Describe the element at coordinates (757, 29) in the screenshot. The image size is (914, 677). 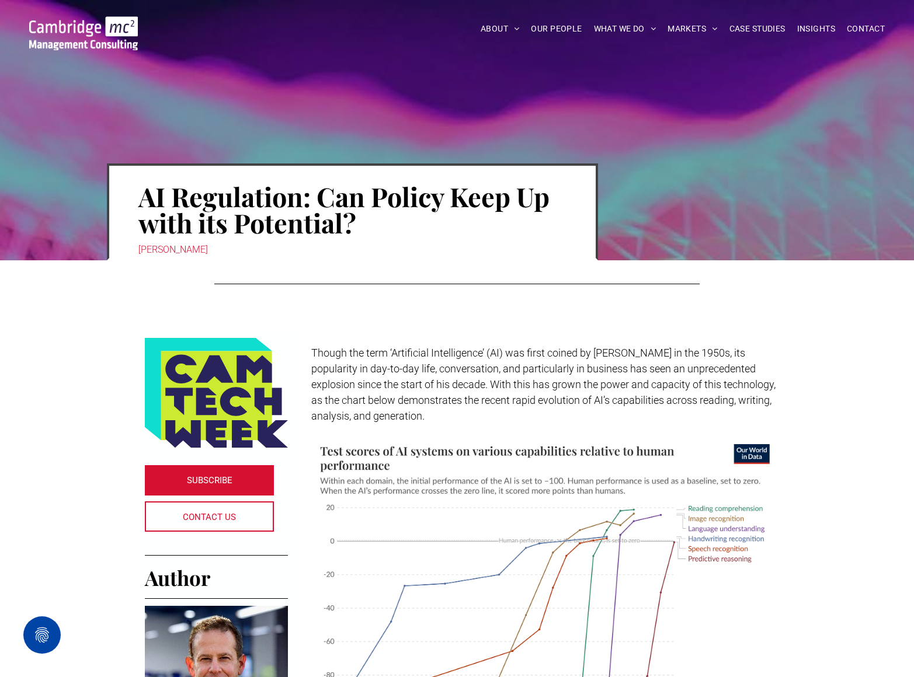
I see `a: CASE STUDIES` at that location.